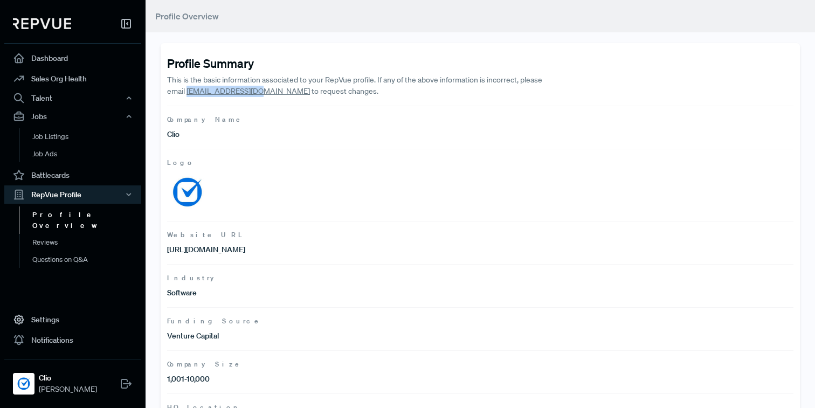 The height and width of the screenshot is (408, 815). What do you see at coordinates (481, 163) in the screenshot?
I see `span: Logo` at bounding box center [481, 163].